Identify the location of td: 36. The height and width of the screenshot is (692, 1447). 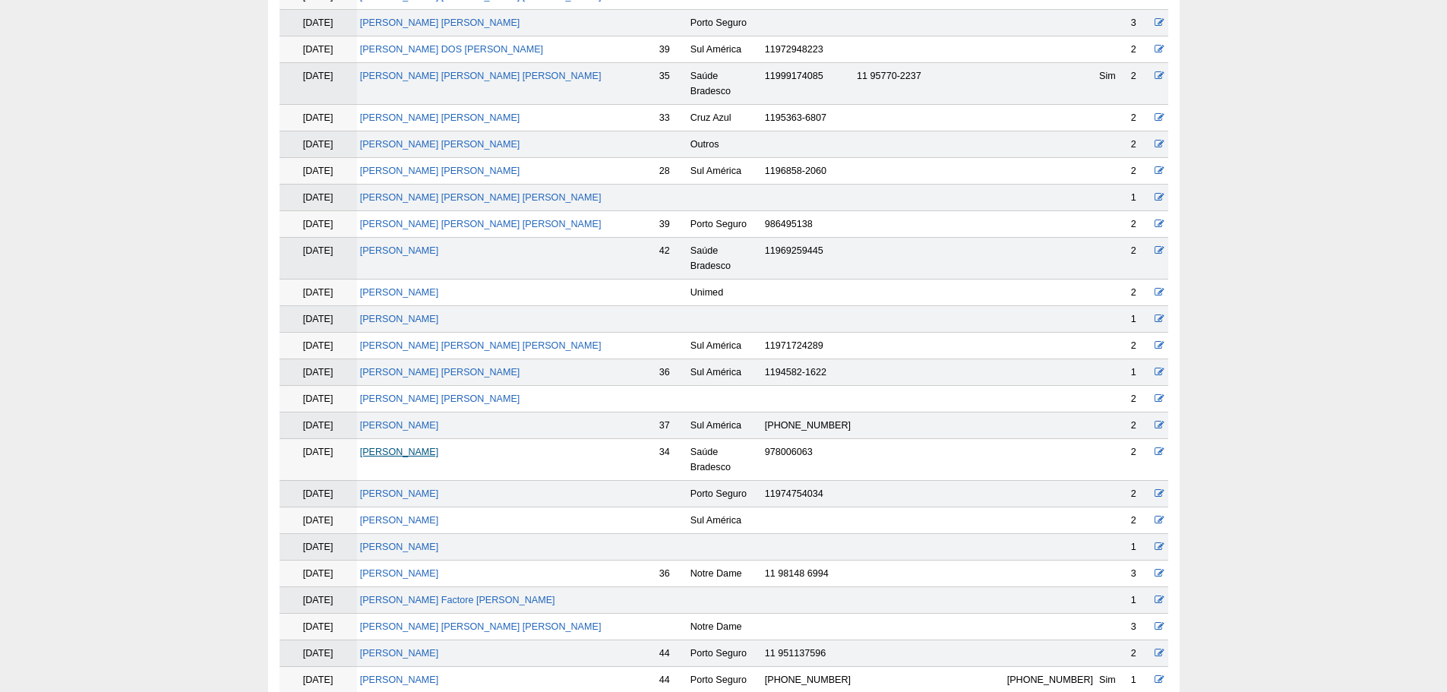
(672, 574).